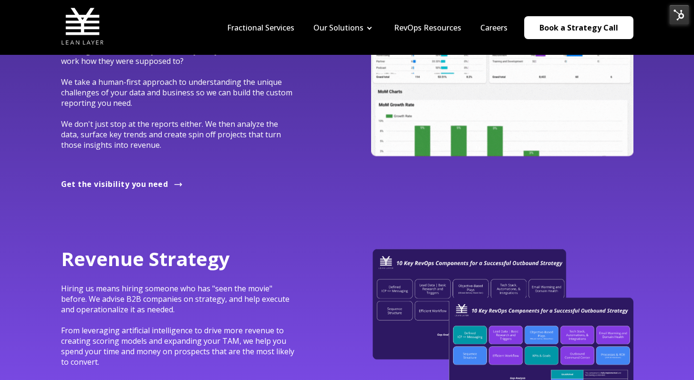 This screenshot has height=380, width=694. What do you see at coordinates (121, 185) in the screenshot?
I see `a: Get the visibility you need` at bounding box center [121, 185].